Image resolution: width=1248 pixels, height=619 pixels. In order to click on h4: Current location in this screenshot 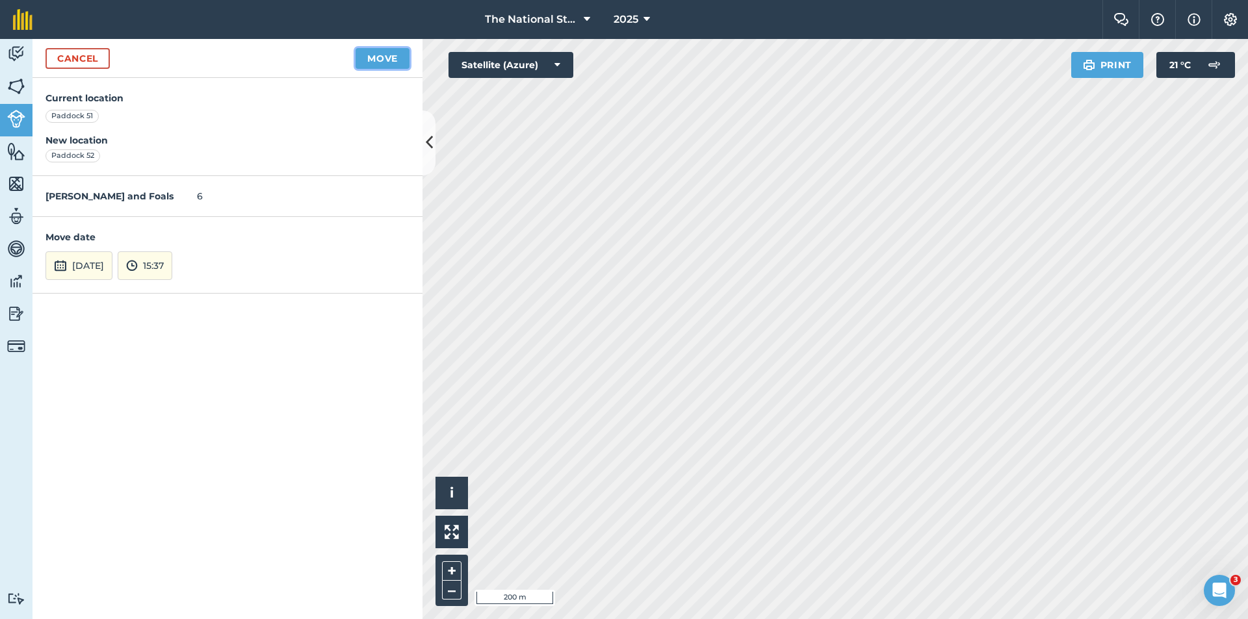, I will do `click(227, 98)`.